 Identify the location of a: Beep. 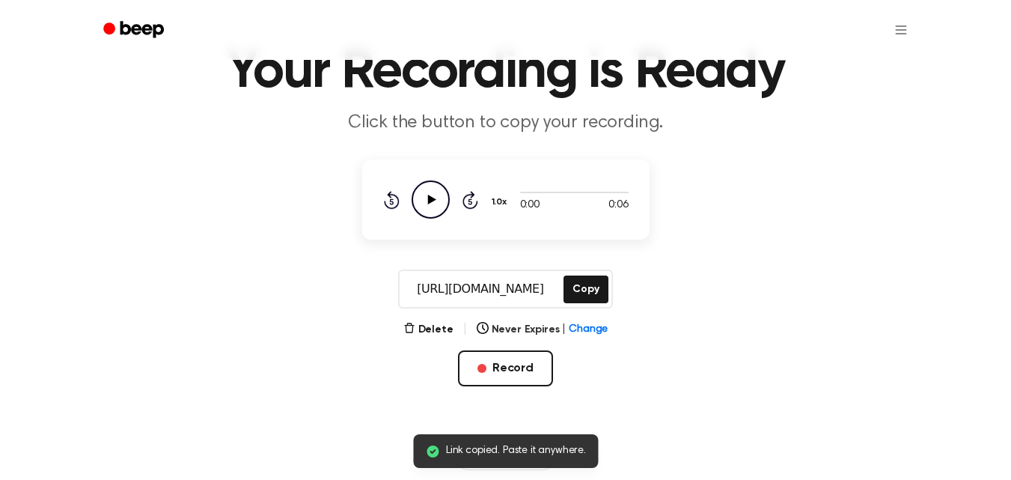
(135, 30).